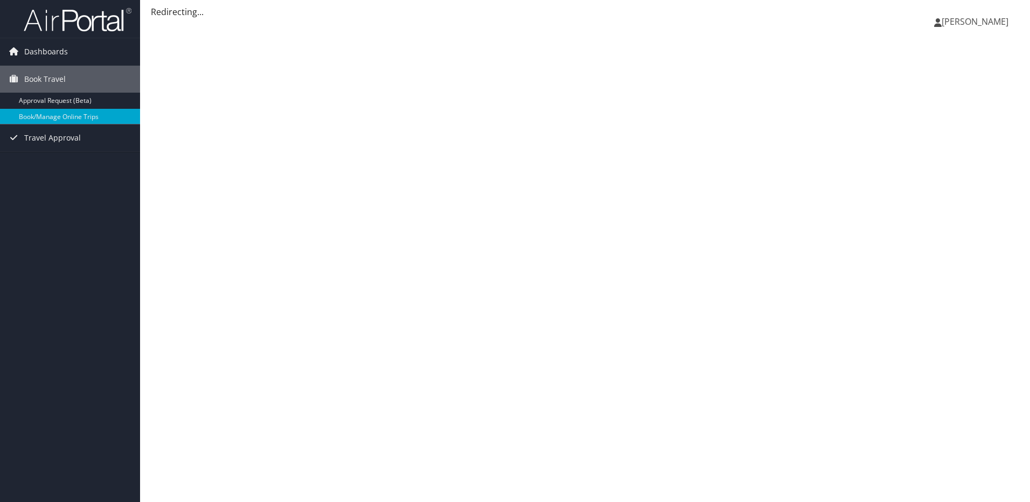  I want to click on span: Travel Approval, so click(52, 138).